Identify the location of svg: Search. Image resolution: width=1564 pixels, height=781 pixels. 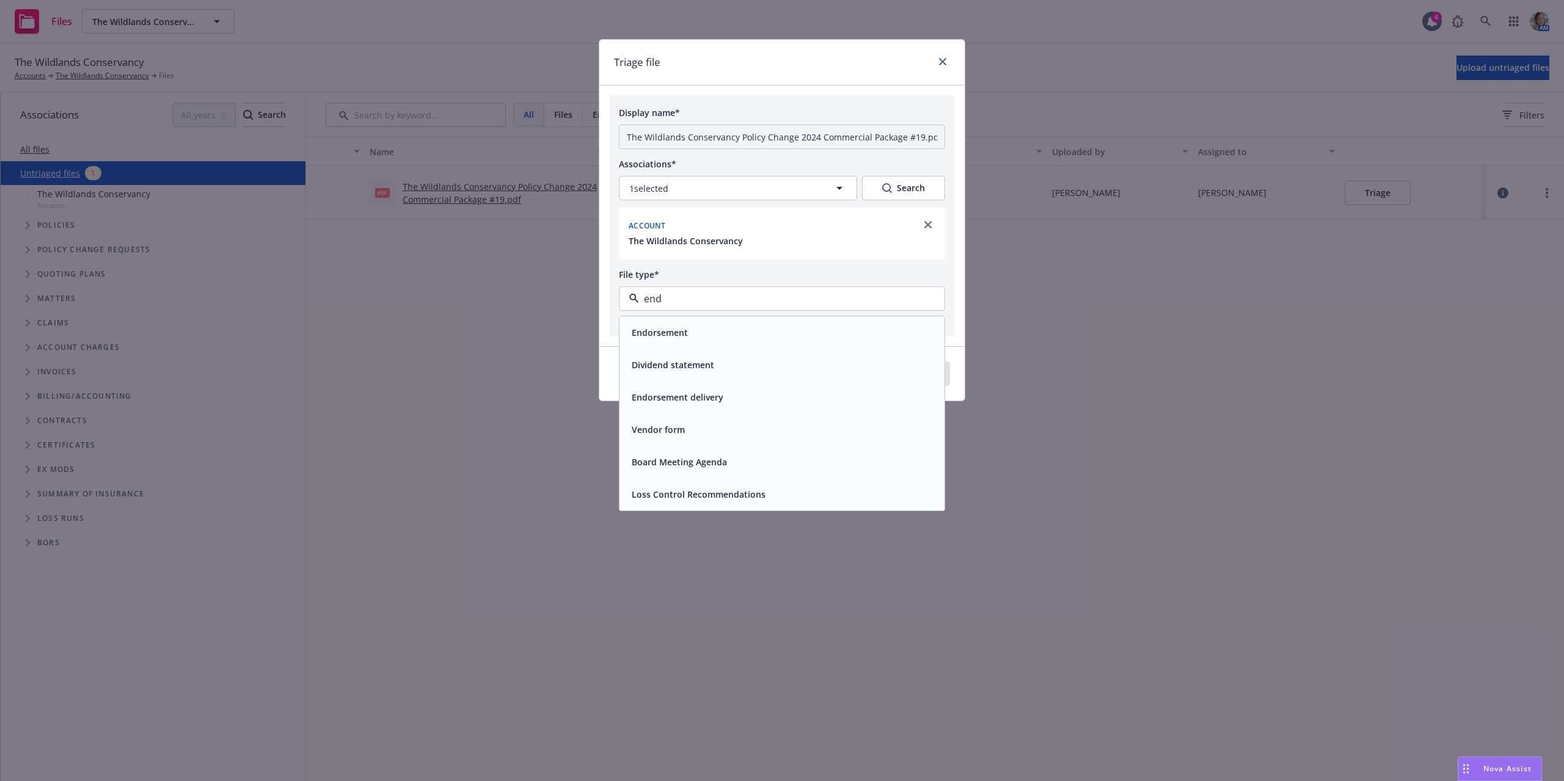
(887, 188).